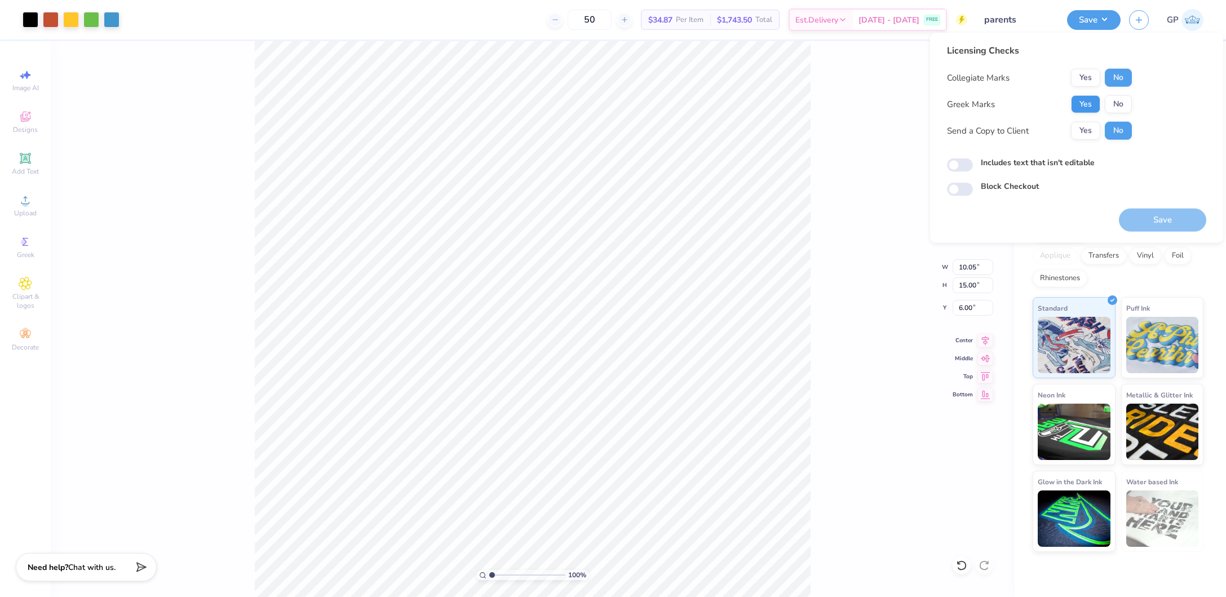 Image resolution: width=1226 pixels, height=597 pixels. I want to click on img: Gene Padilla, so click(1192, 20).